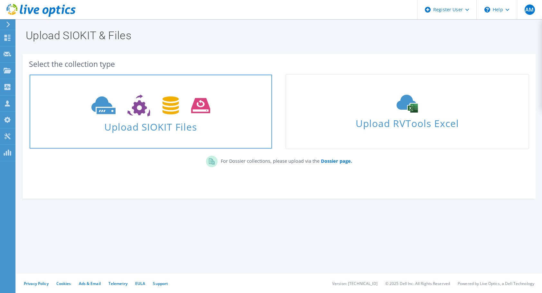 The width and height of the screenshot is (542, 293). Describe the element at coordinates (530, 10) in the screenshot. I see `span: AM` at that location.